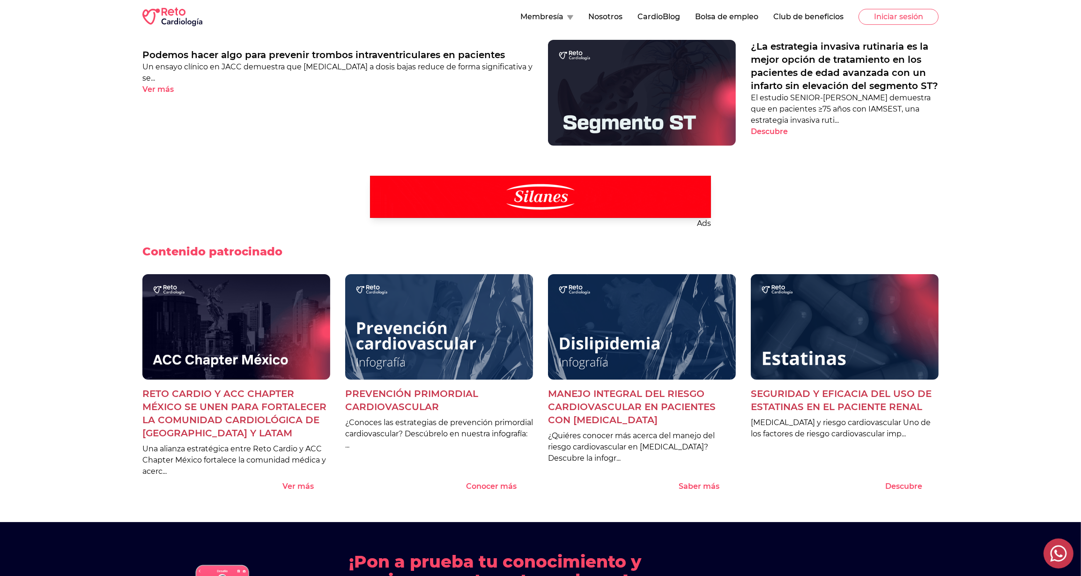  What do you see at coordinates (236, 460) in the screenshot?
I see `p: Una alianza estratégica entre Reto Cardio y ACC Chapter México fortalece la comunidad médica y ac...` at bounding box center [236, 460].